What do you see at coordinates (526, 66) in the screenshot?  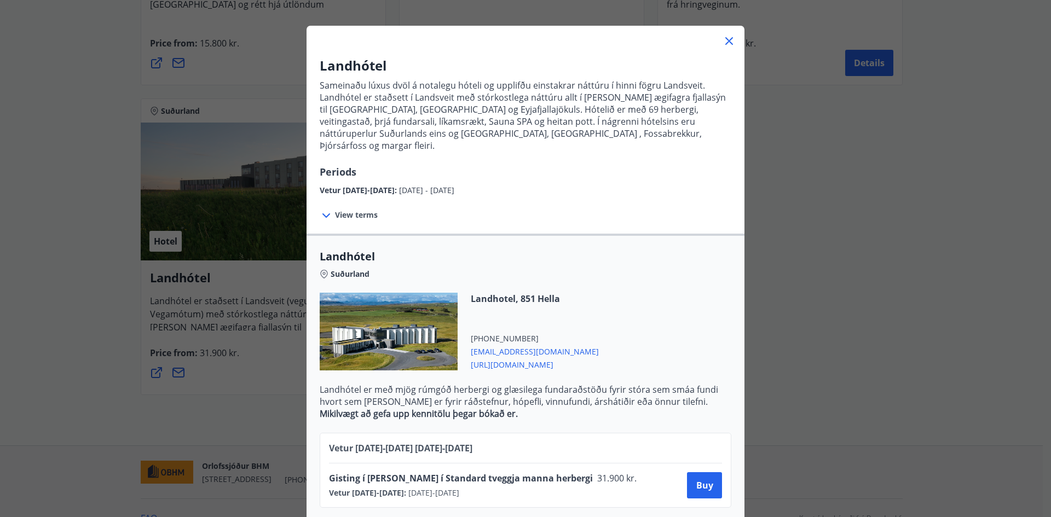 I see `h3: Landhótel` at bounding box center [526, 66].